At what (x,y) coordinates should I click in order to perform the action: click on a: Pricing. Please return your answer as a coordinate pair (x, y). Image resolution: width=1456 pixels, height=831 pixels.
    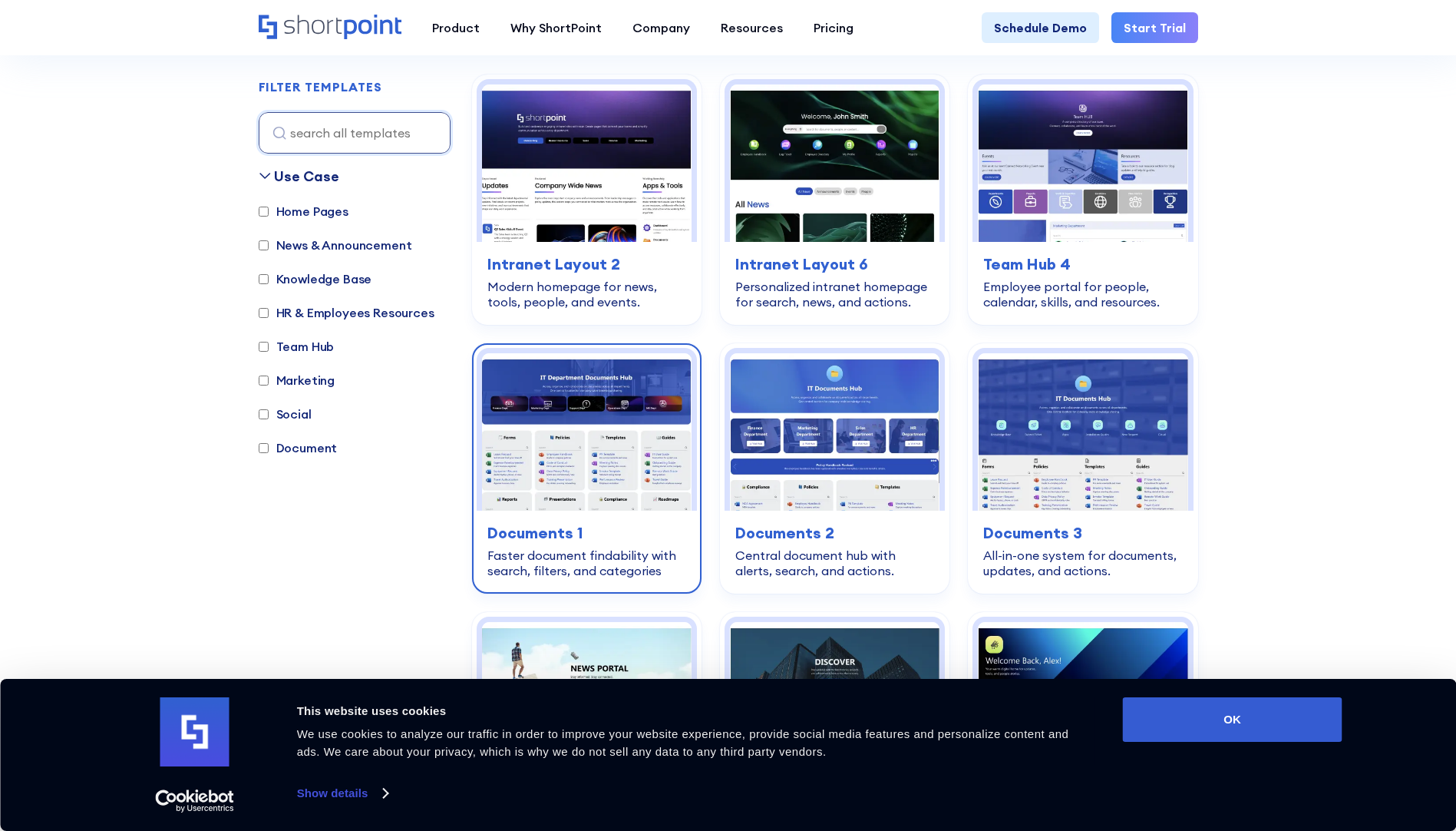
    Looking at the image, I should click on (834, 28).